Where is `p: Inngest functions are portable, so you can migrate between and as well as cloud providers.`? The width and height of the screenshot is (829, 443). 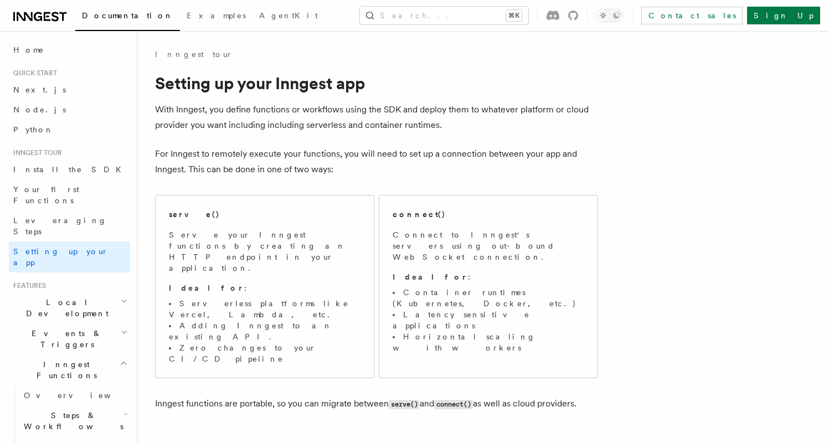 p: Inngest functions are portable, so you can migrate between and as well as cloud providers. is located at coordinates (377, 404).